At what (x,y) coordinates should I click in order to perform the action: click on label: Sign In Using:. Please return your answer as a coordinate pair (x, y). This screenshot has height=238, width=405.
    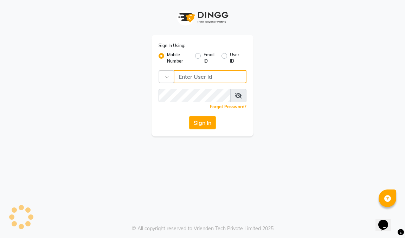
    Looking at the image, I should click on (172, 46).